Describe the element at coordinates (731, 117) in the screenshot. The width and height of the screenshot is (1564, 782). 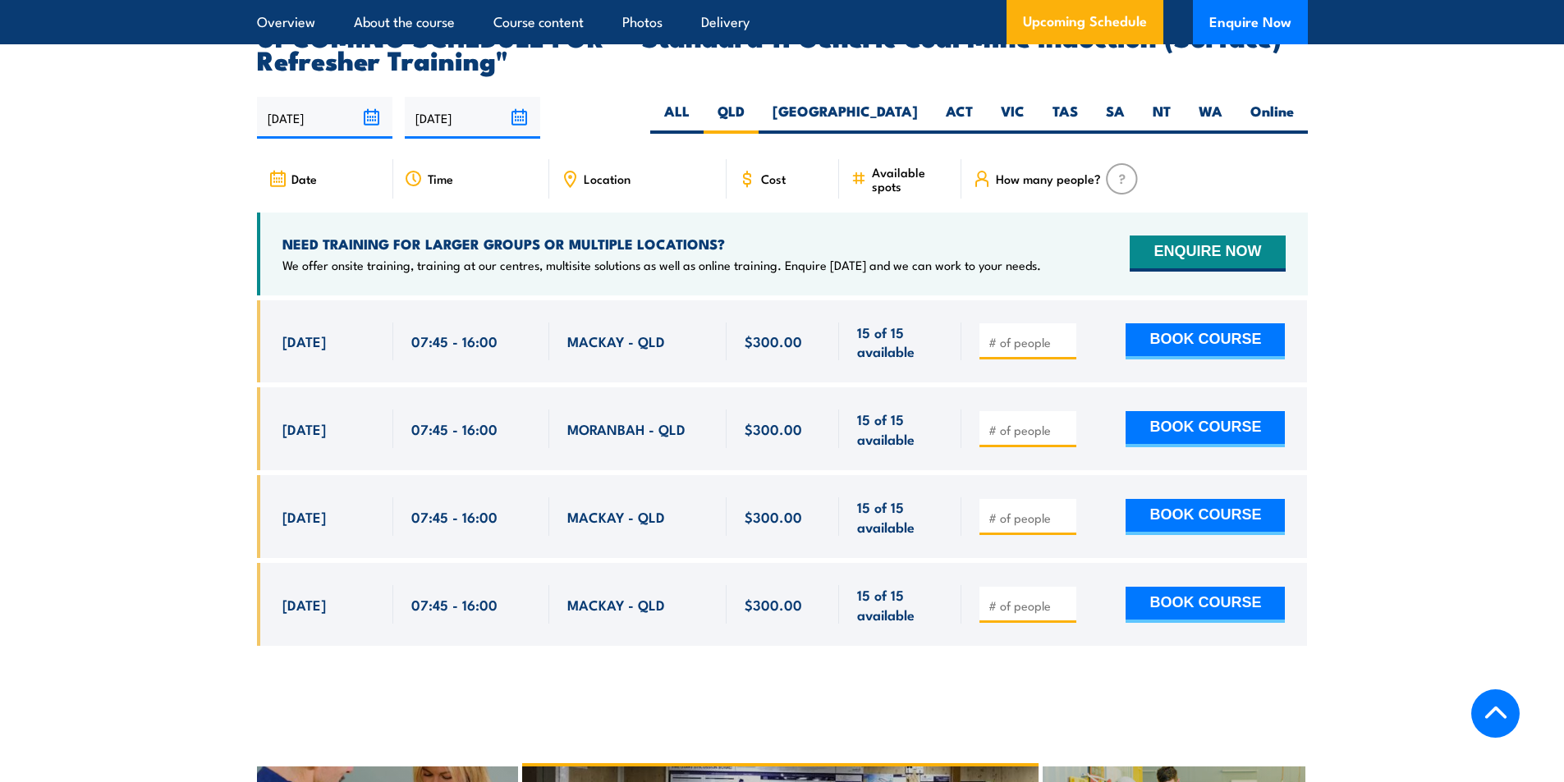
I see `label: QLD` at that location.